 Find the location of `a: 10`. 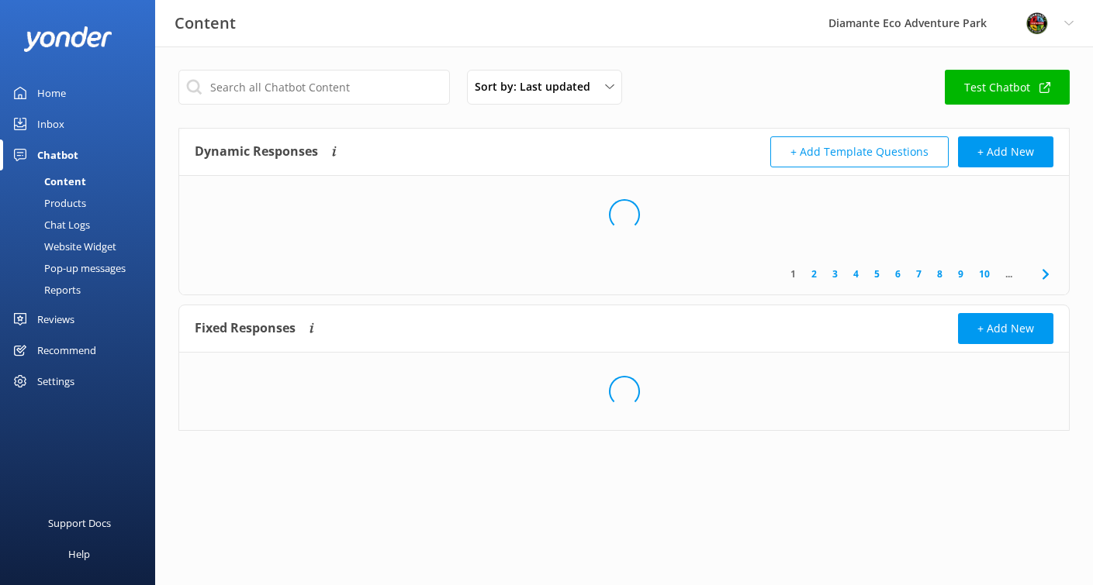

a: 10 is located at coordinates (984, 274).